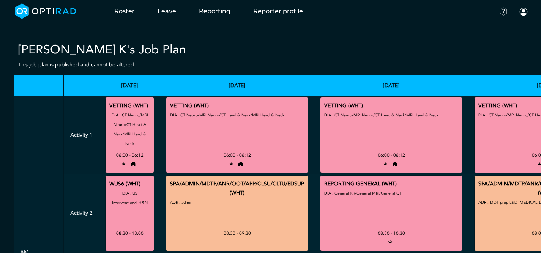 The image size is (541, 253). Describe the element at coordinates (77, 64) in the screenshot. I see `small: This job plan is published and cannot be altered.` at that location.